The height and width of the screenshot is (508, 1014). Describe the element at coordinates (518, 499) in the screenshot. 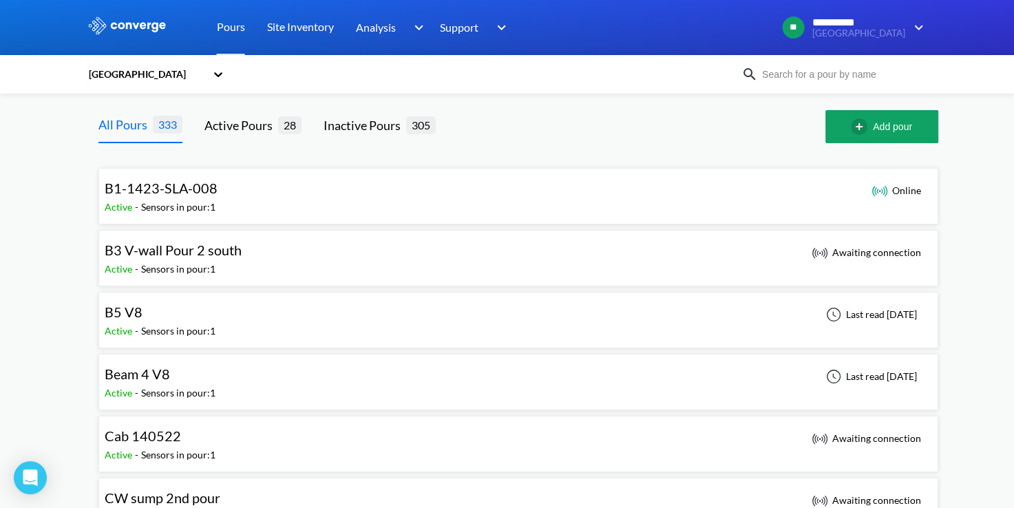

I see `a: CW sump 2nd pourActive-Sensors in pour:1 Awaiting connection` at that location.